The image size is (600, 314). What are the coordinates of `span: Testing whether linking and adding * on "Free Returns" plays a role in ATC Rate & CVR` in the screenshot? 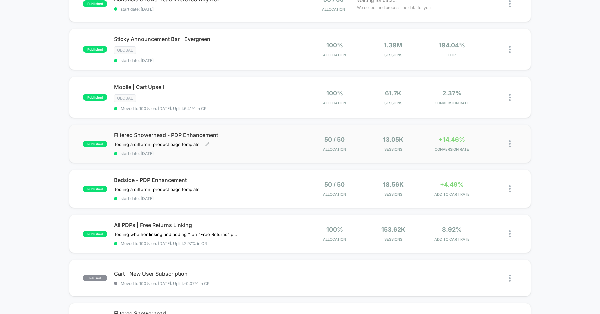 It's located at (176, 234).